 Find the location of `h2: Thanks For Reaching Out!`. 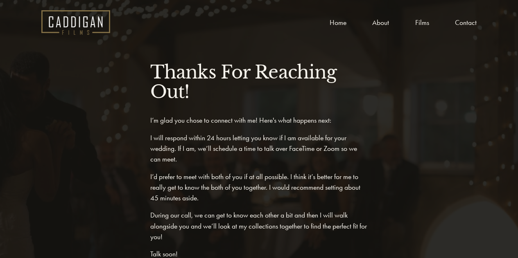

h2: Thanks For Reaching Out! is located at coordinates (259, 82).